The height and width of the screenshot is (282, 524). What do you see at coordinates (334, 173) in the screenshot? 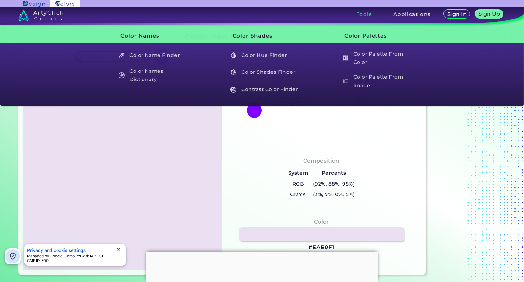
I see `h5: Percents` at bounding box center [334, 173].